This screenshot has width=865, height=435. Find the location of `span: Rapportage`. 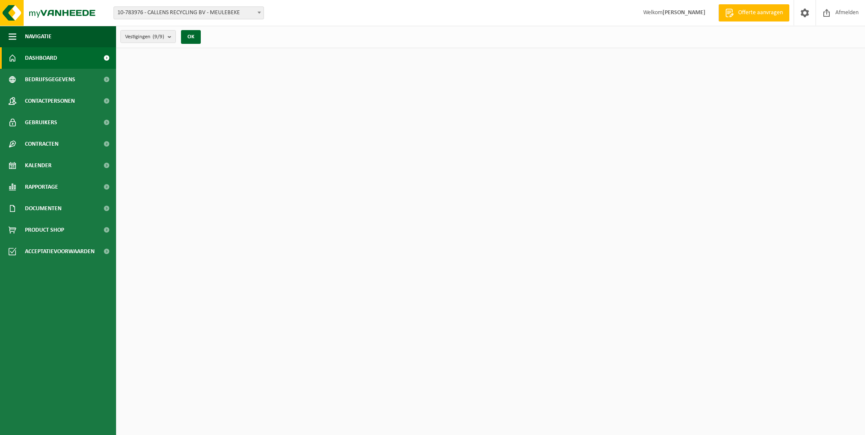

span: Rapportage is located at coordinates (41, 187).